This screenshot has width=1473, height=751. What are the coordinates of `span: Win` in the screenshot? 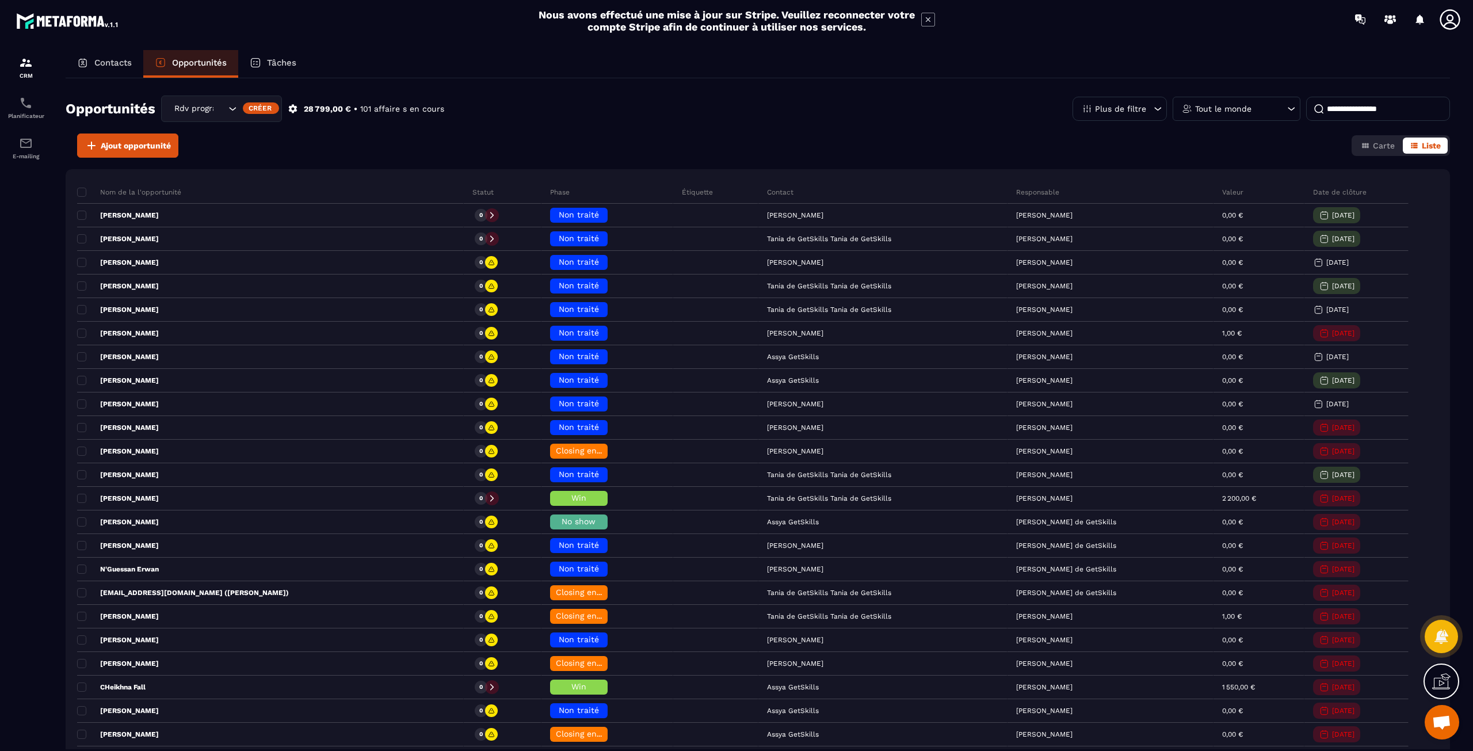 It's located at (579, 686).